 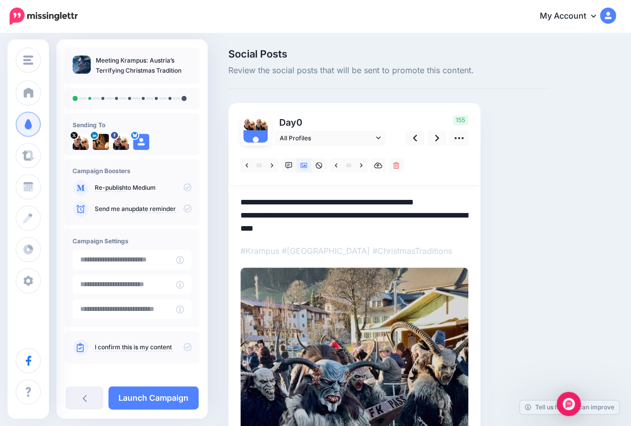 I want to click on h4: Campaign Boosters, so click(x=132, y=170).